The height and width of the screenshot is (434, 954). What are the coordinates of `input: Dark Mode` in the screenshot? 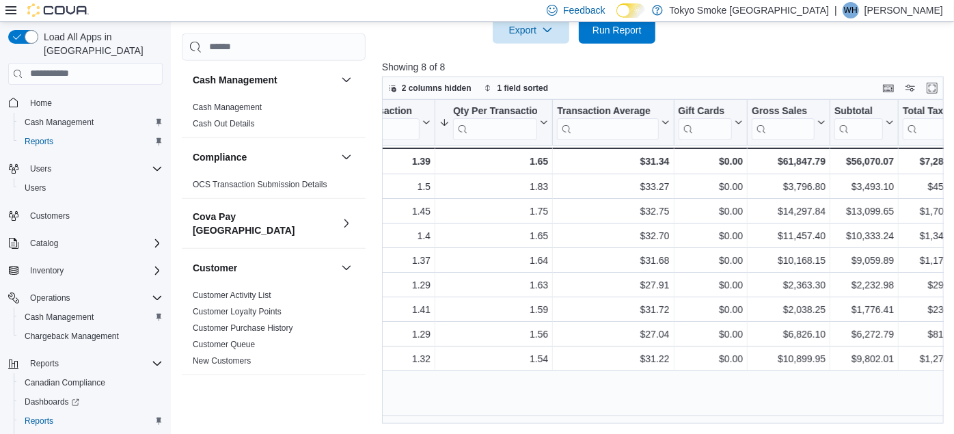 It's located at (631, 10).